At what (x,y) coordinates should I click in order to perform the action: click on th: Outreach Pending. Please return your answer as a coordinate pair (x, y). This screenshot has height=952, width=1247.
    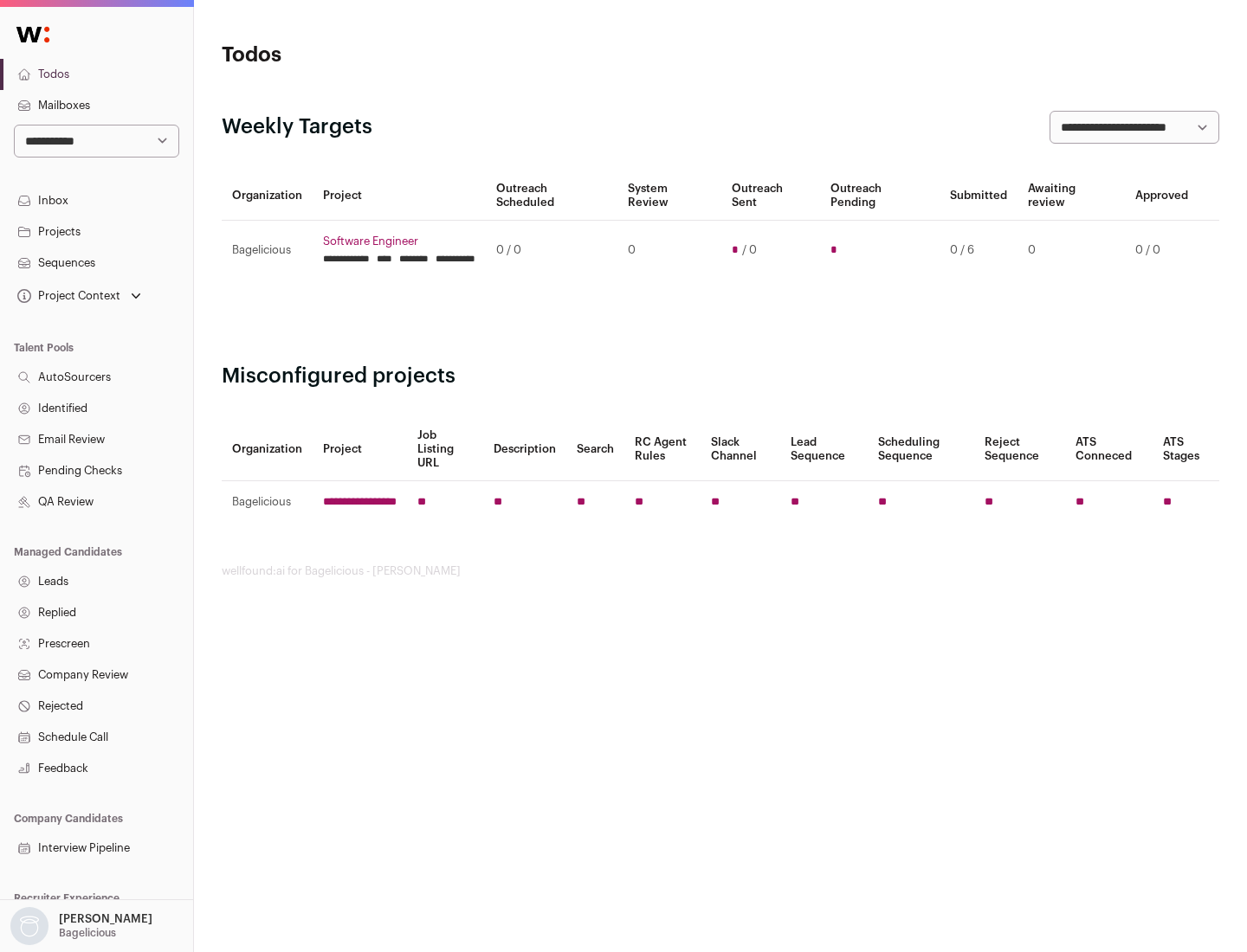
    Looking at the image, I should click on (879, 196).